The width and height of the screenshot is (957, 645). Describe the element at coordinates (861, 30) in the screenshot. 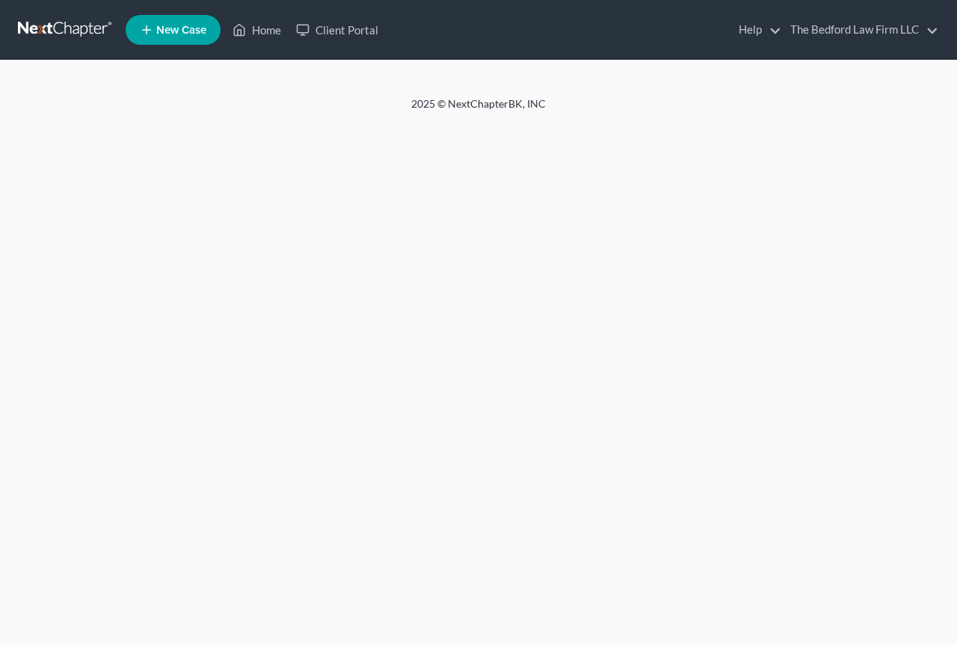

I see `a: The Bedford Law Firm LLC` at that location.